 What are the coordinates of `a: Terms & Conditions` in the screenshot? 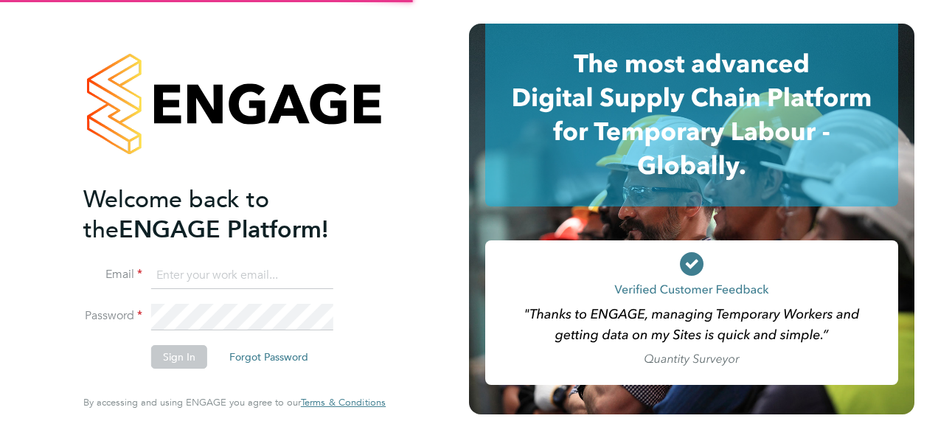 It's located at (343, 402).